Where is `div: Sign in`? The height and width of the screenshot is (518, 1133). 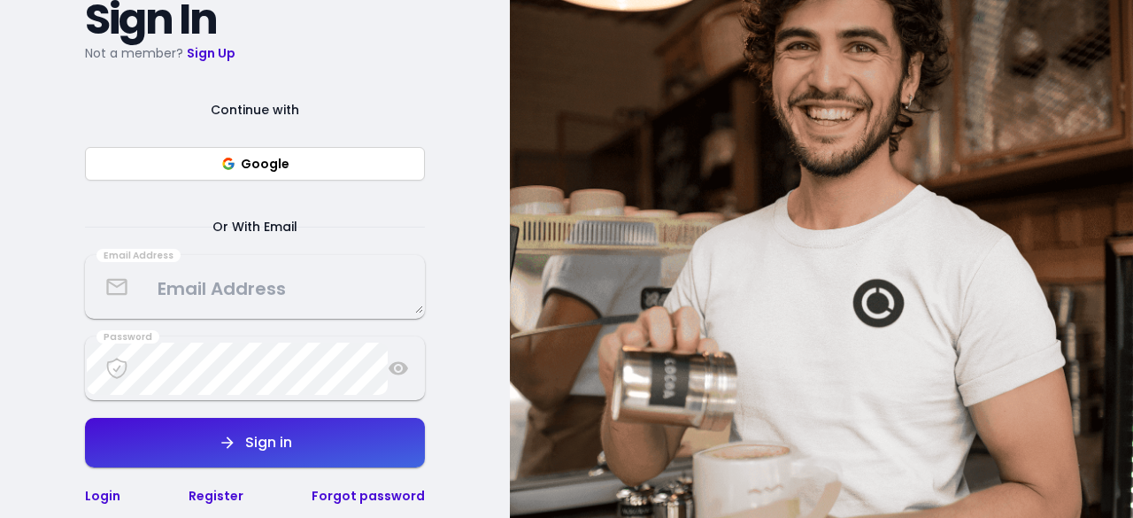 div: Sign in is located at coordinates (264, 443).